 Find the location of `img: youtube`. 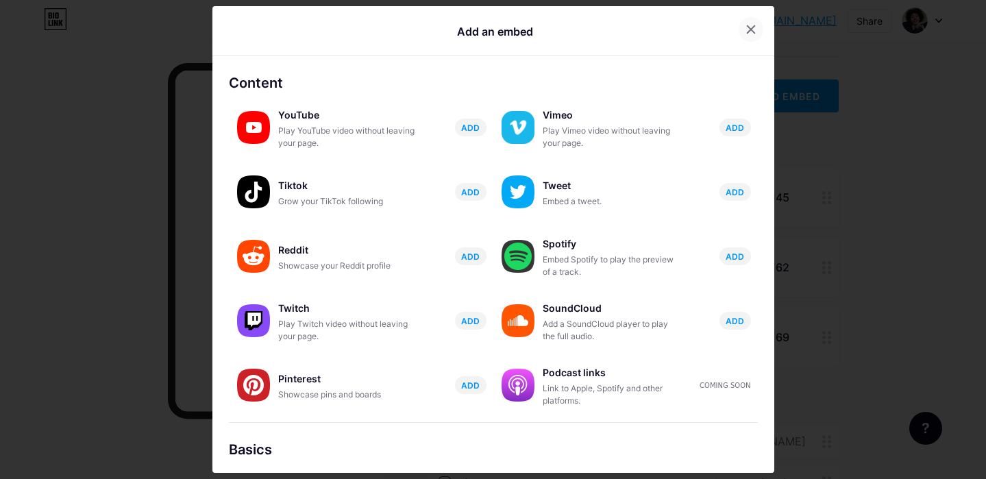

img: youtube is located at coordinates (254, 128).